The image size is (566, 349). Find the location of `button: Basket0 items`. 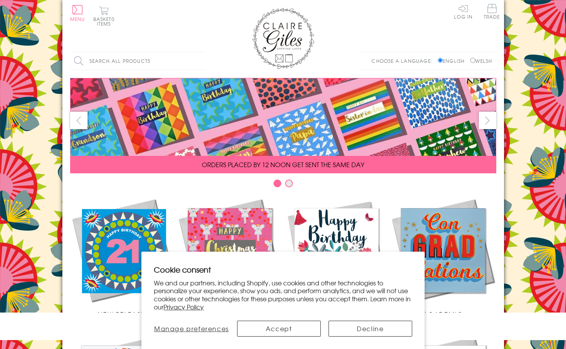

button: Basket0 items is located at coordinates (104, 16).